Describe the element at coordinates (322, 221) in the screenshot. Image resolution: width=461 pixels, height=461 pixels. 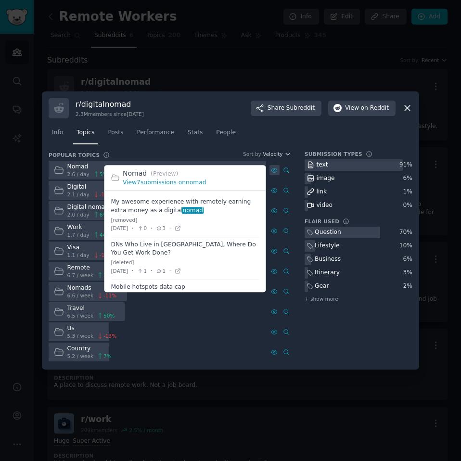
I see `h3: Flair Used` at that location.